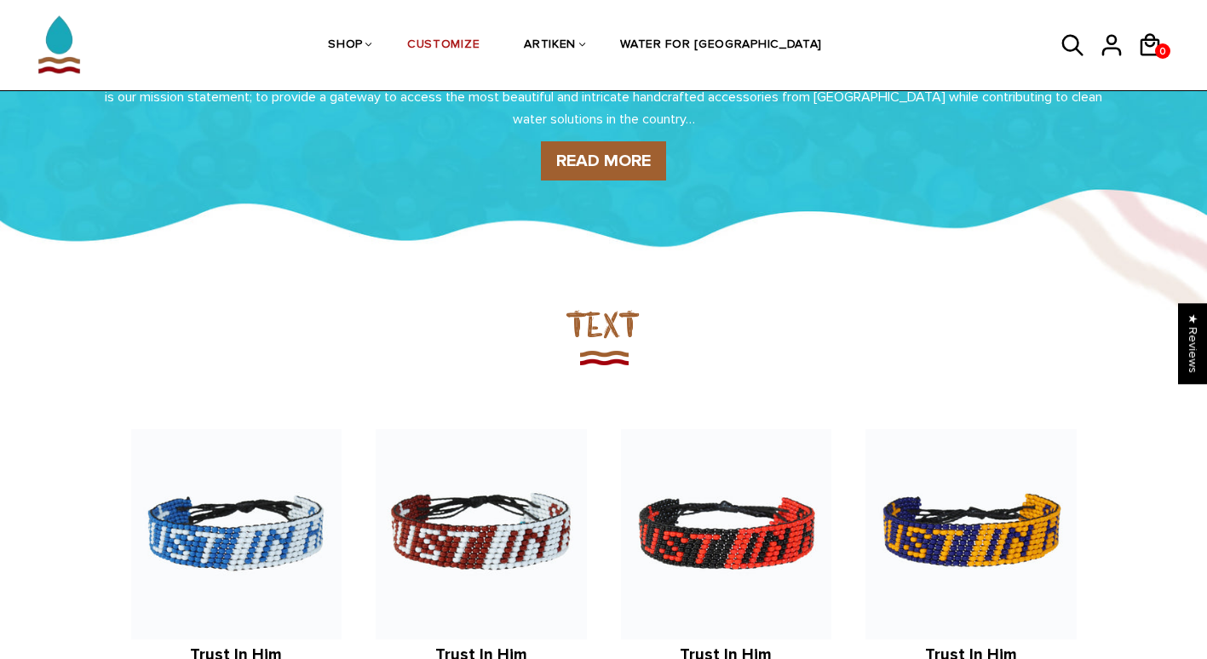  Describe the element at coordinates (603, 161) in the screenshot. I see `a: READ MORE` at that location.